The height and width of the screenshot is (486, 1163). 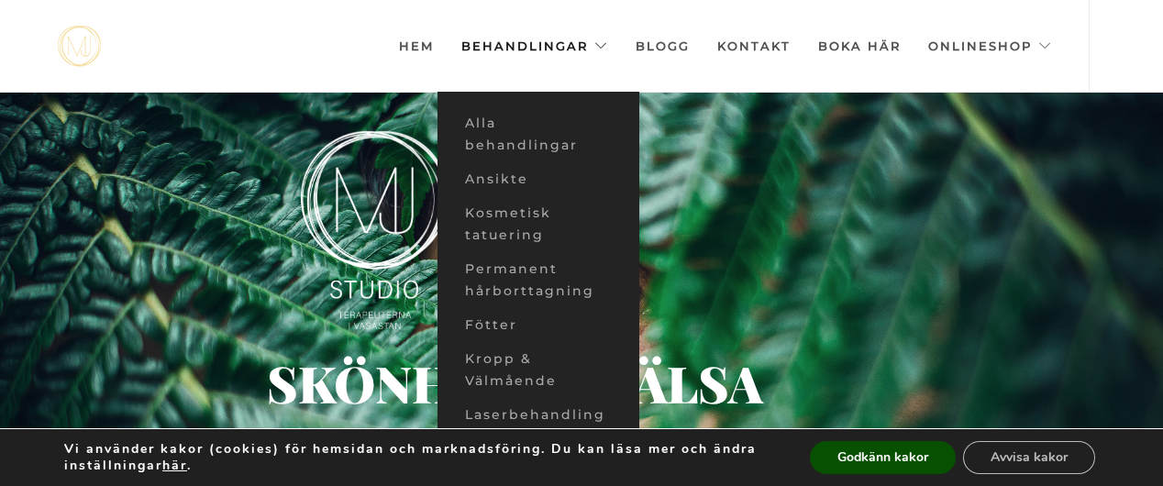 I want to click on img: mjstudio, so click(x=79, y=46).